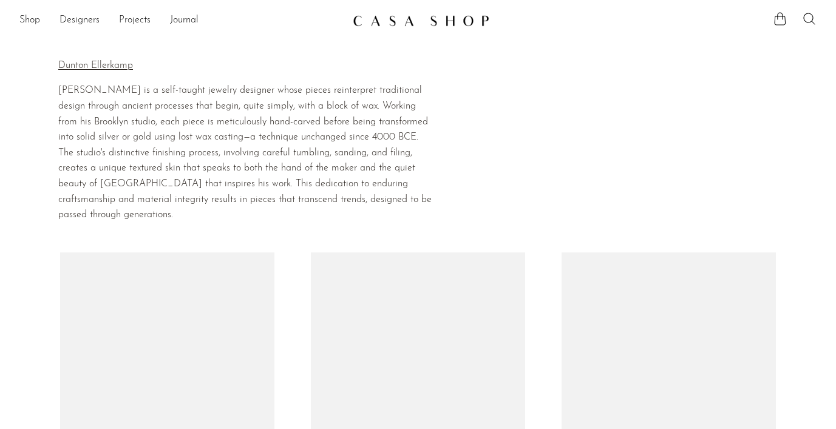 The image size is (836, 429). I want to click on ul: NEW HEADER MENU, so click(181, 21).